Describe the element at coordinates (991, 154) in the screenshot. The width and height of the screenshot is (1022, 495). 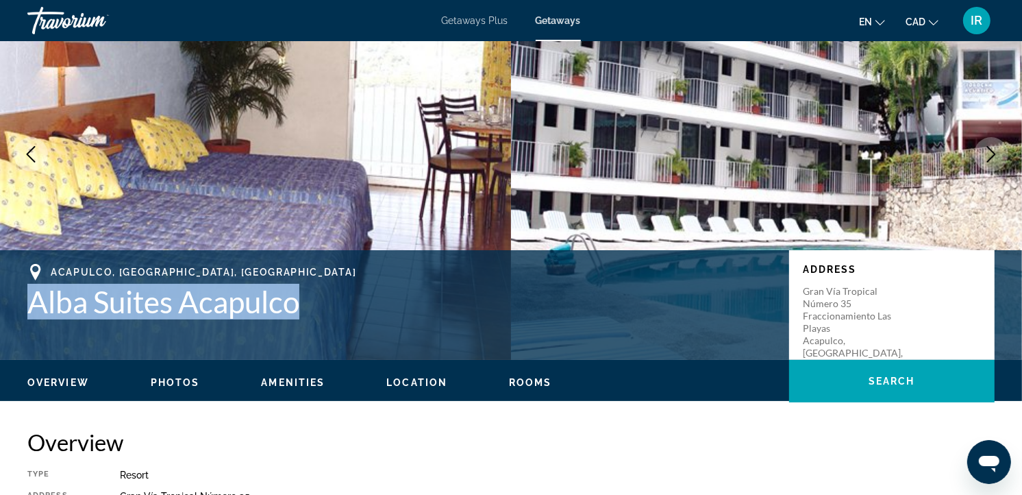
I see `button: Next image` at that location.